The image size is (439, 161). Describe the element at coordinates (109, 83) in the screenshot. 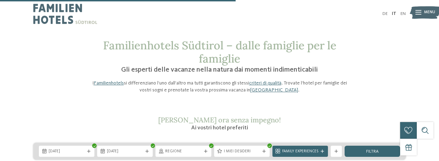

I see `a: Familienhotels` at that location.